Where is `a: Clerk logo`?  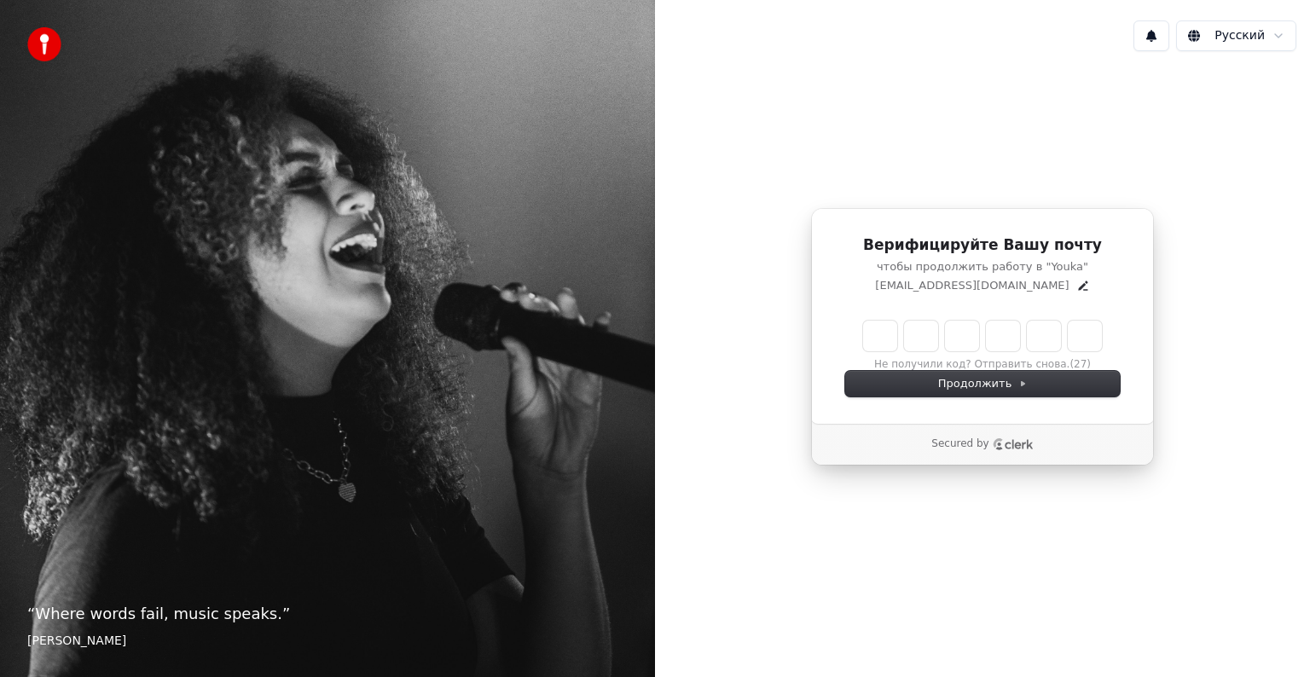
a: Clerk logo is located at coordinates (1013, 444).